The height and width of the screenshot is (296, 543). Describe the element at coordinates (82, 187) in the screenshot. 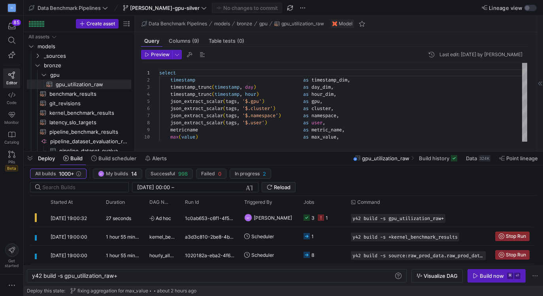

I see `input: Search Builds` at that location.